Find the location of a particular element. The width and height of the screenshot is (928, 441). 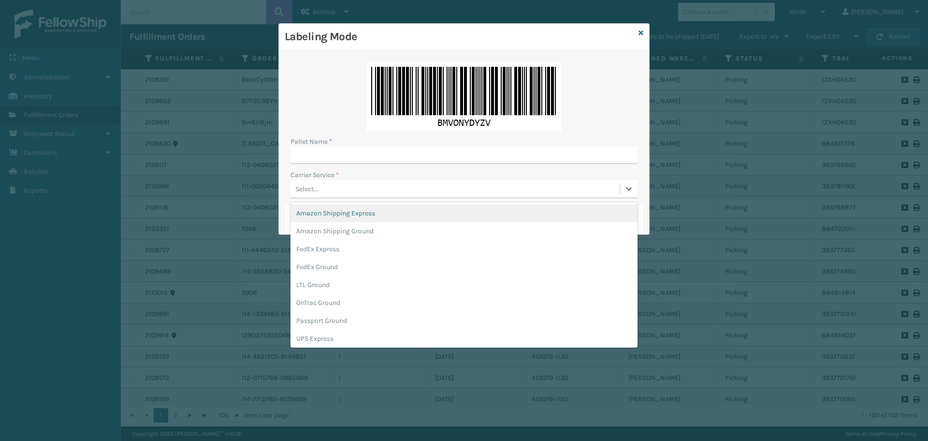

label: Carrier Service is located at coordinates (315, 175).